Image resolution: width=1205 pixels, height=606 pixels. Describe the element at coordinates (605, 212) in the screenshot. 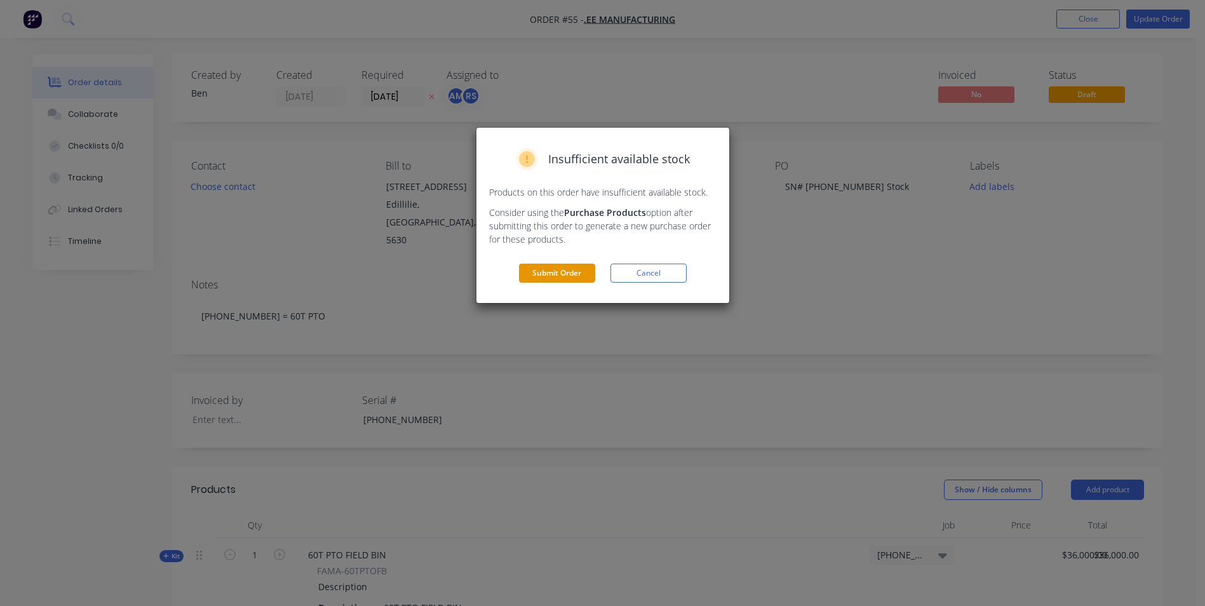

I see `strong: Purchase Products` at that location.